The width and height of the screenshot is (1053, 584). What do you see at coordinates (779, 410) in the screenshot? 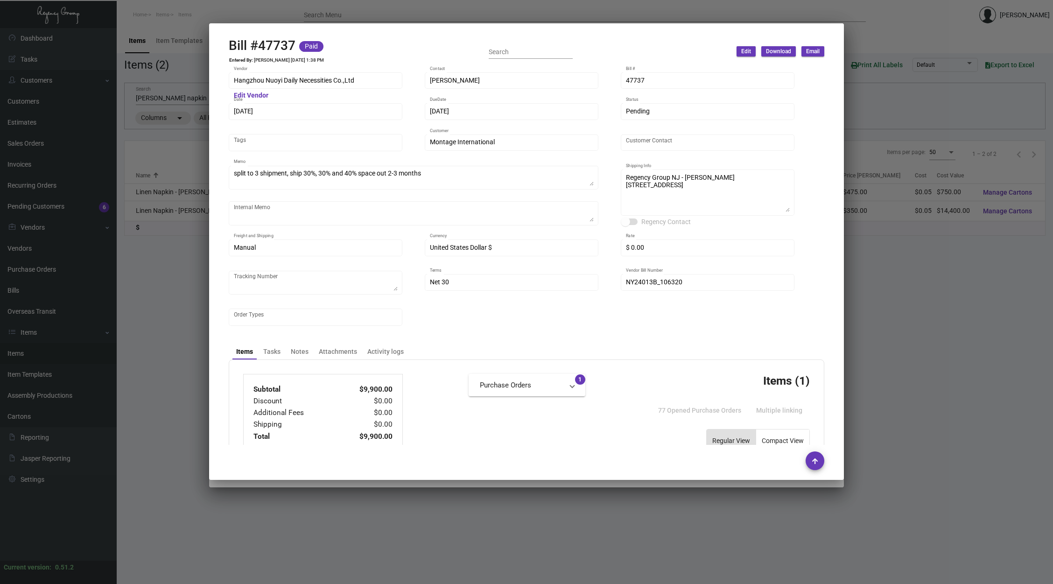
I see `span: Multiple linking` at bounding box center [779, 410].